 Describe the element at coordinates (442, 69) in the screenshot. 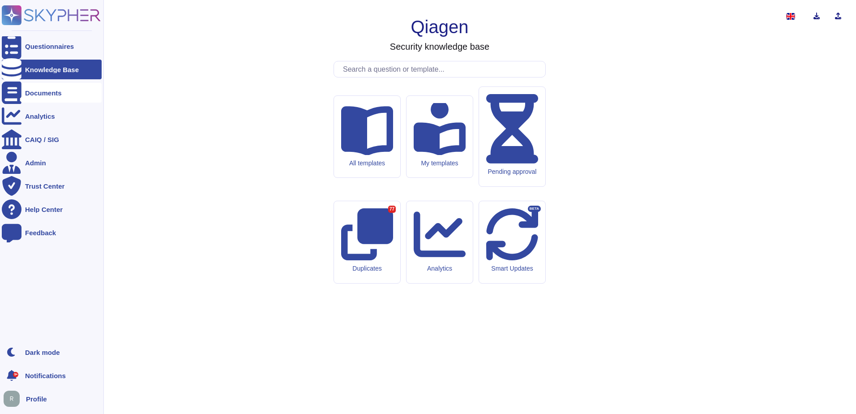

I see `input: Search a question or template...` at that location.